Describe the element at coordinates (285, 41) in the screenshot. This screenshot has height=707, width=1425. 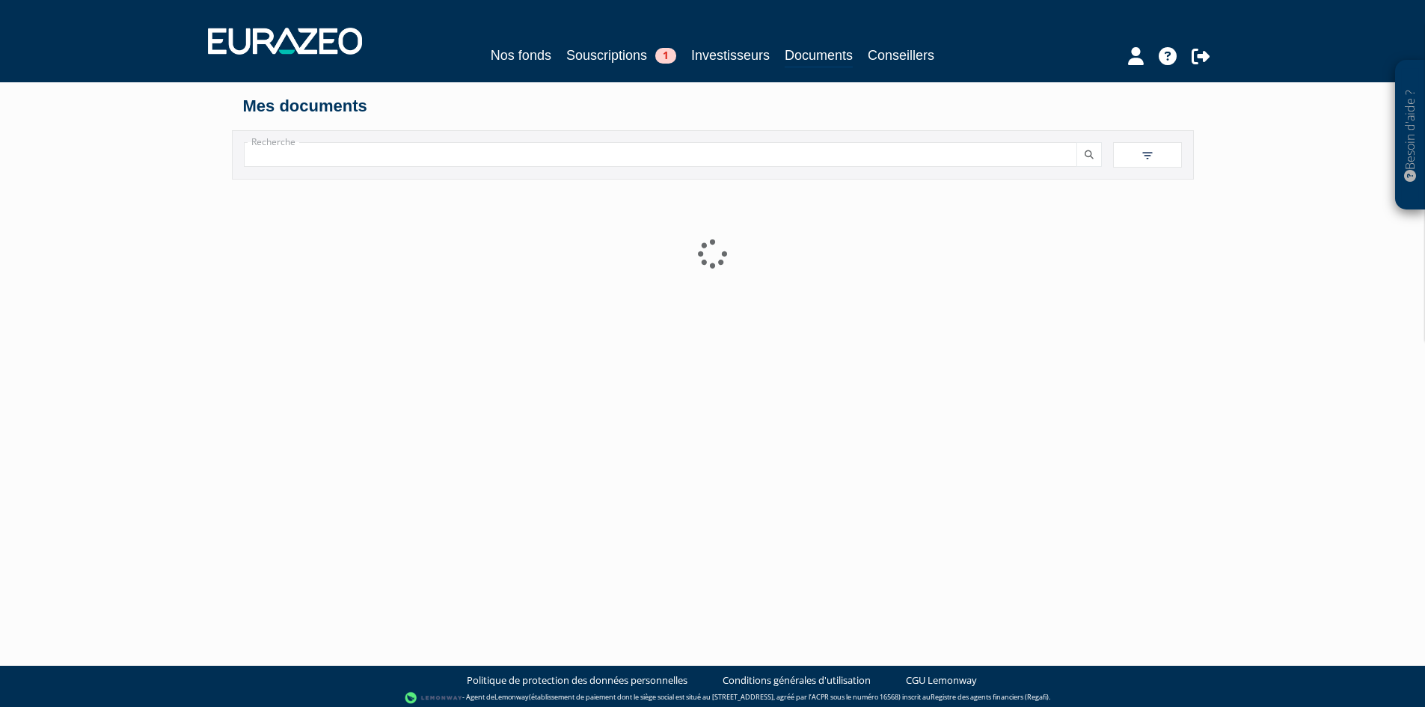
I see `img: 1732889491-logotype_eurazeo_blanc_rvb.png` at that location.